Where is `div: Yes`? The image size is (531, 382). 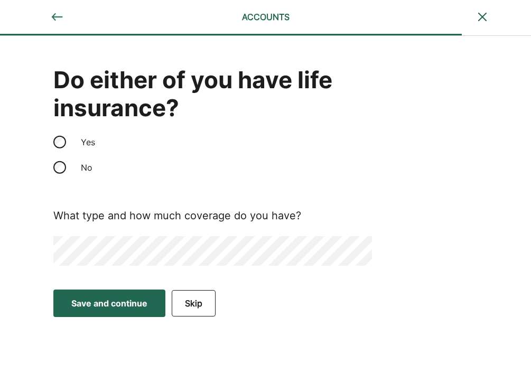
div: Yes is located at coordinates (127, 142).